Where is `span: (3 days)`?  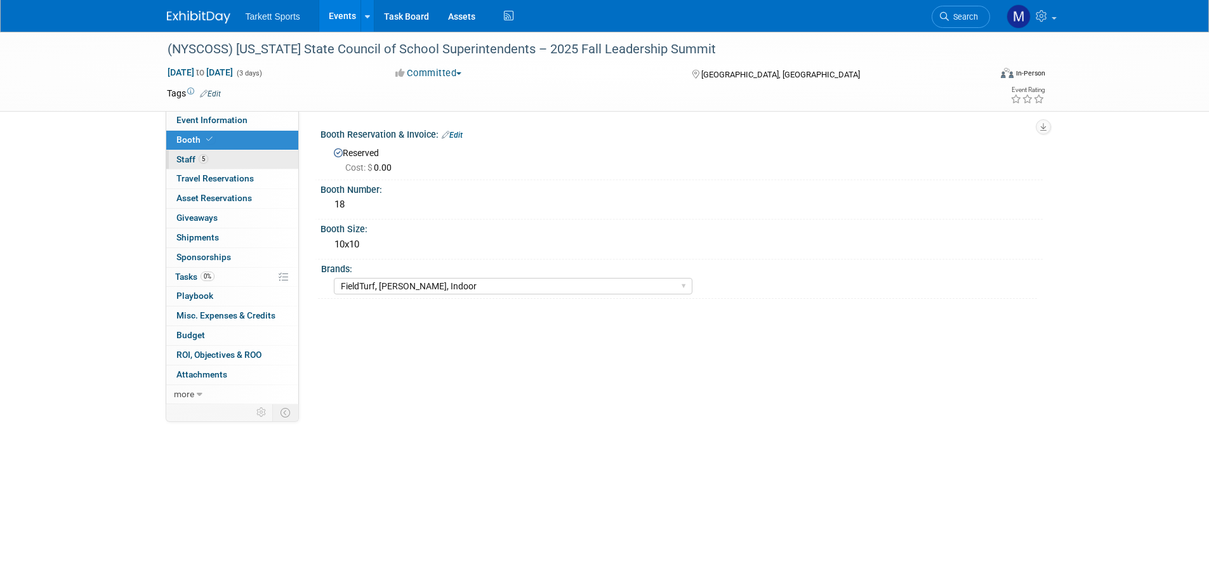 span: (3 days) is located at coordinates (249, 73).